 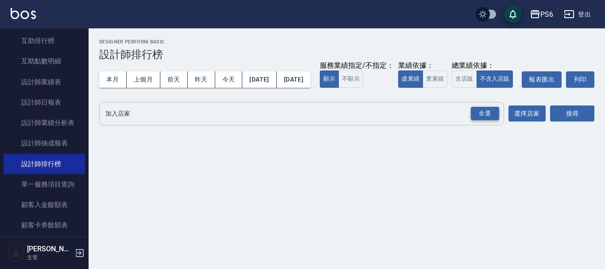 What do you see at coordinates (347, 42) in the screenshot?
I see `h2: Designer Perform Basic` at bounding box center [347, 42].